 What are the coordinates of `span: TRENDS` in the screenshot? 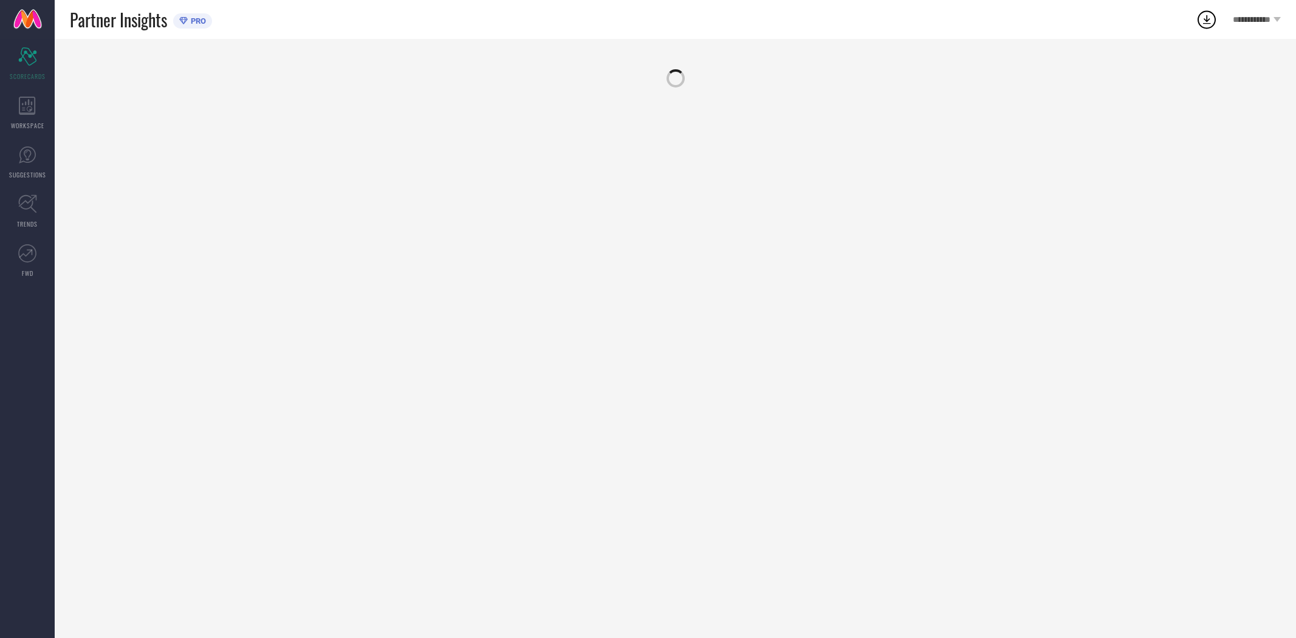 It's located at (27, 224).